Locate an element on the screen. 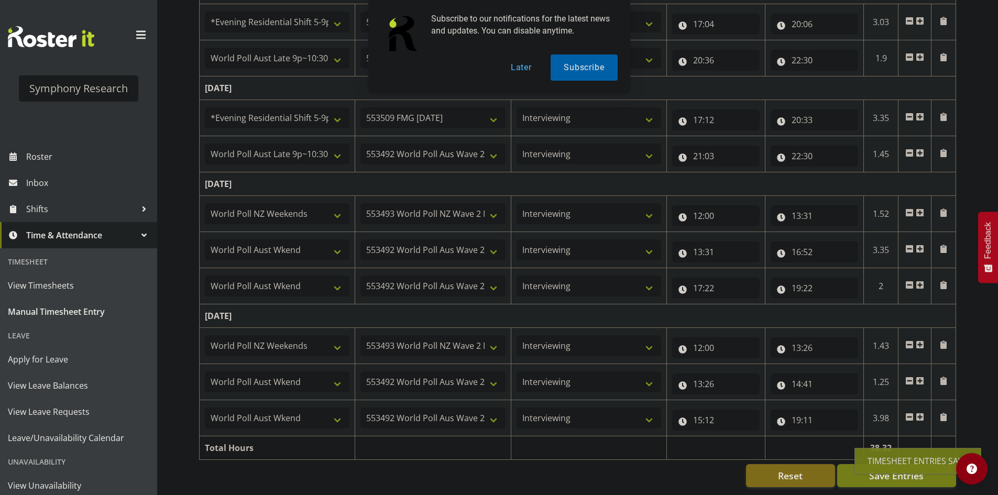 Image resolution: width=998 pixels, height=495 pixels. span: View Unavailability is located at coordinates (79, 486).